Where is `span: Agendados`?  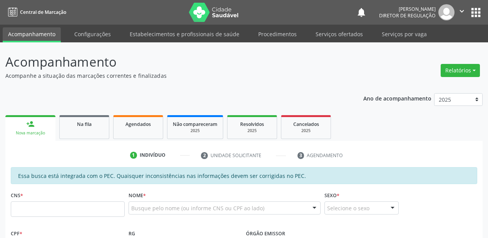
span: Agendados is located at coordinates (138, 124).